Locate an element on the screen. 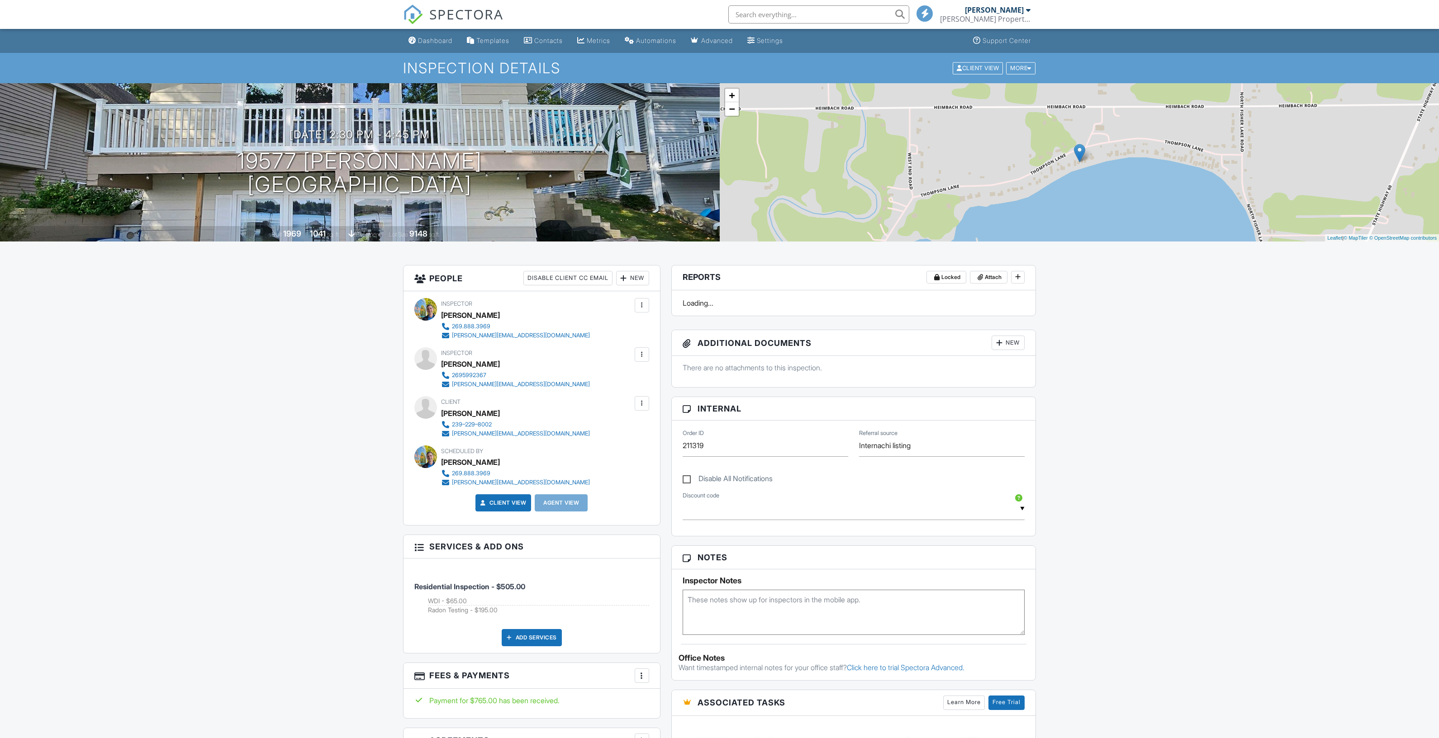 This screenshot has height=738, width=1439. p: Want timestamped internal notes for your office staff? is located at coordinates (854, 668).